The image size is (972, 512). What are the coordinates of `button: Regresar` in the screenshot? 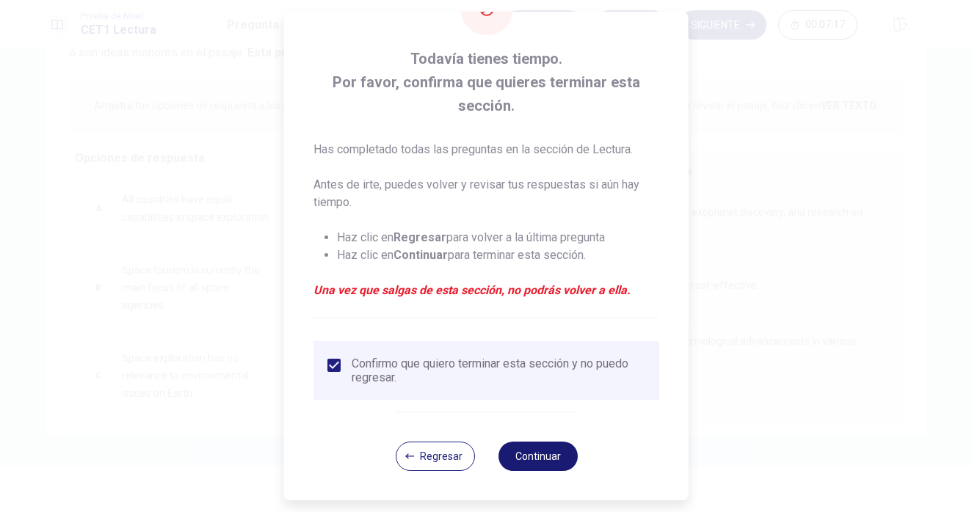 It's located at (434, 456).